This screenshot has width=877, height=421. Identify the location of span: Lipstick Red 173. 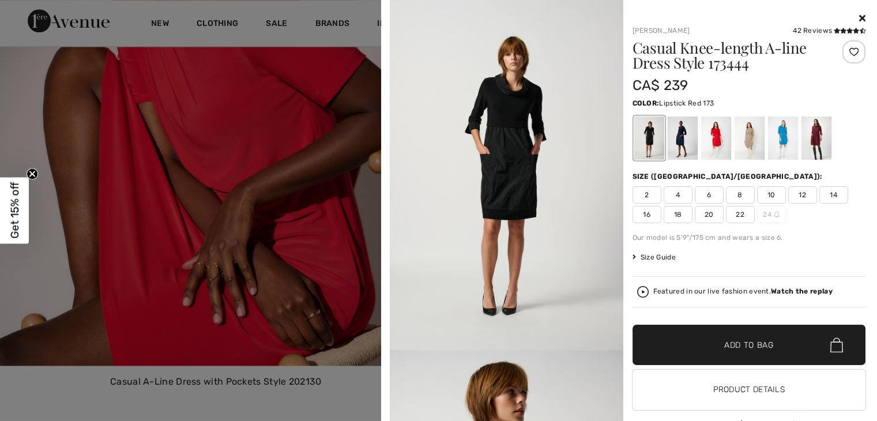
(686, 103).